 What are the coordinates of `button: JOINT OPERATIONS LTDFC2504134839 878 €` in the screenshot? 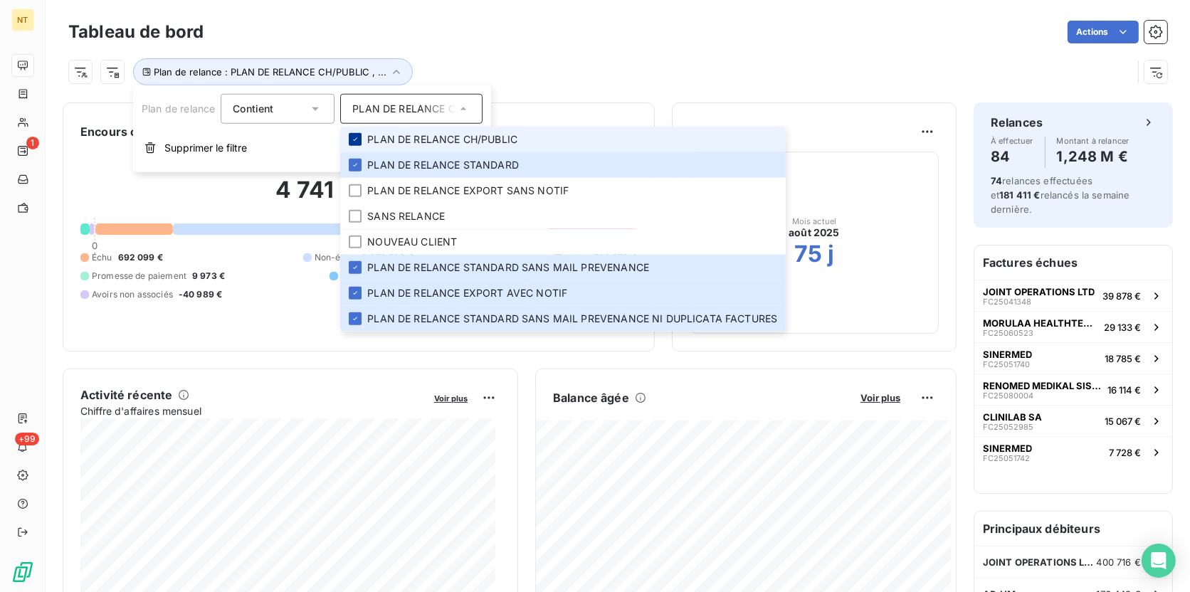 It's located at (1073, 295).